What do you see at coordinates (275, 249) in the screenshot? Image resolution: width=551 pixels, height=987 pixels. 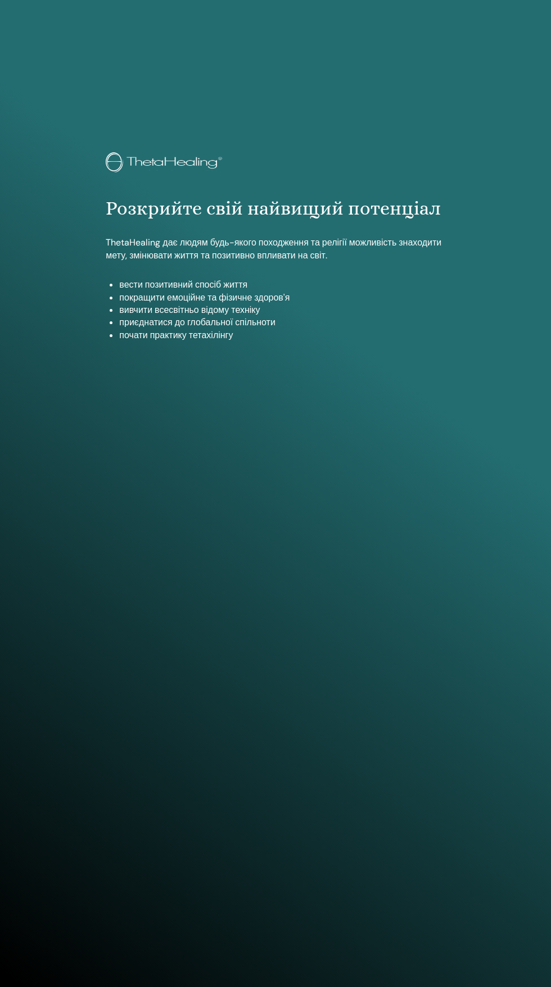 I see `p: ThetaHealing дає людям будь-якого походження та релігії можливість знаходити мету, змінювати житт...` at bounding box center [275, 249].